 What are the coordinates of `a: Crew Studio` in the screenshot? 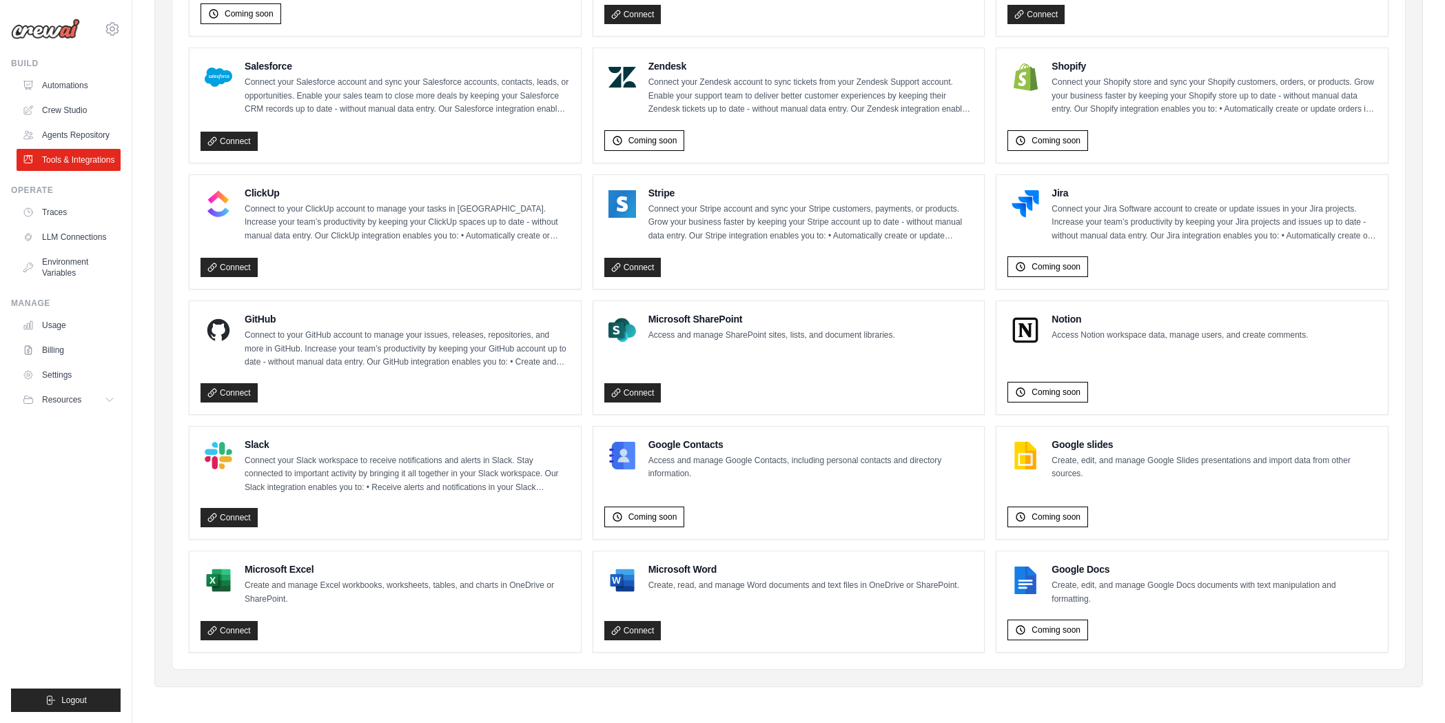 It's located at (68, 110).